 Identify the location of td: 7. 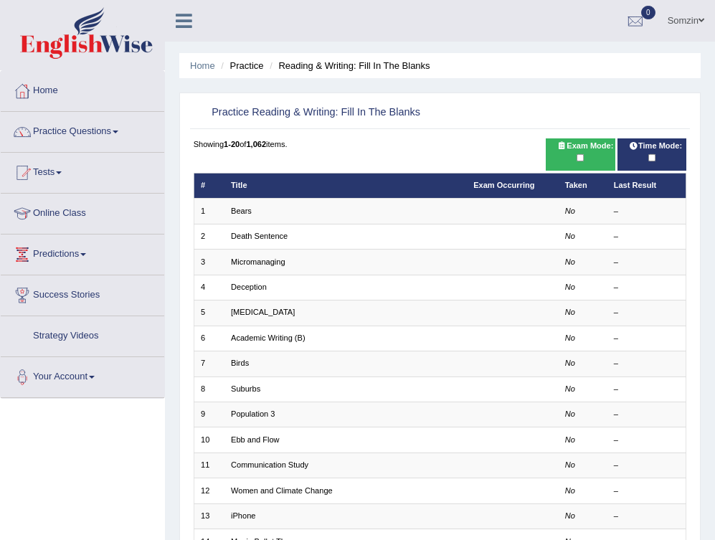
(209, 364).